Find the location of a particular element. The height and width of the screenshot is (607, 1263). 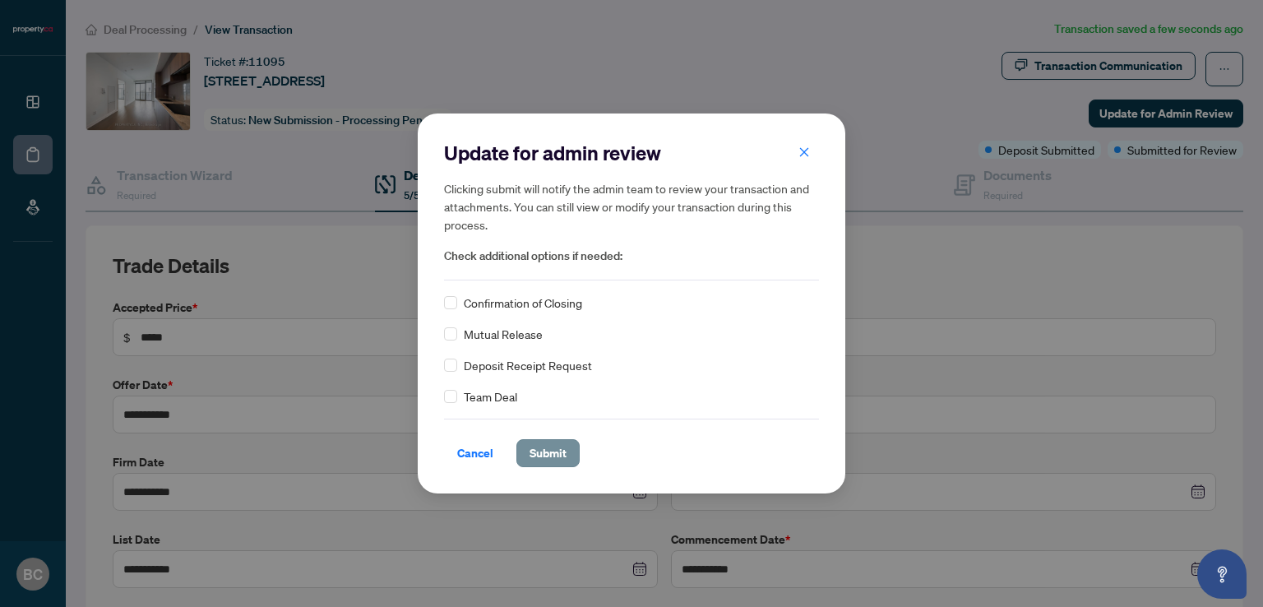

button: Open asap is located at coordinates (1222, 574).